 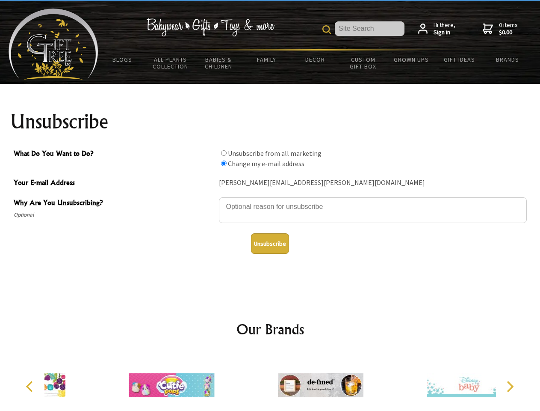 What do you see at coordinates (363, 63) in the screenshot?
I see `a: Custom Gift Box` at bounding box center [363, 63].